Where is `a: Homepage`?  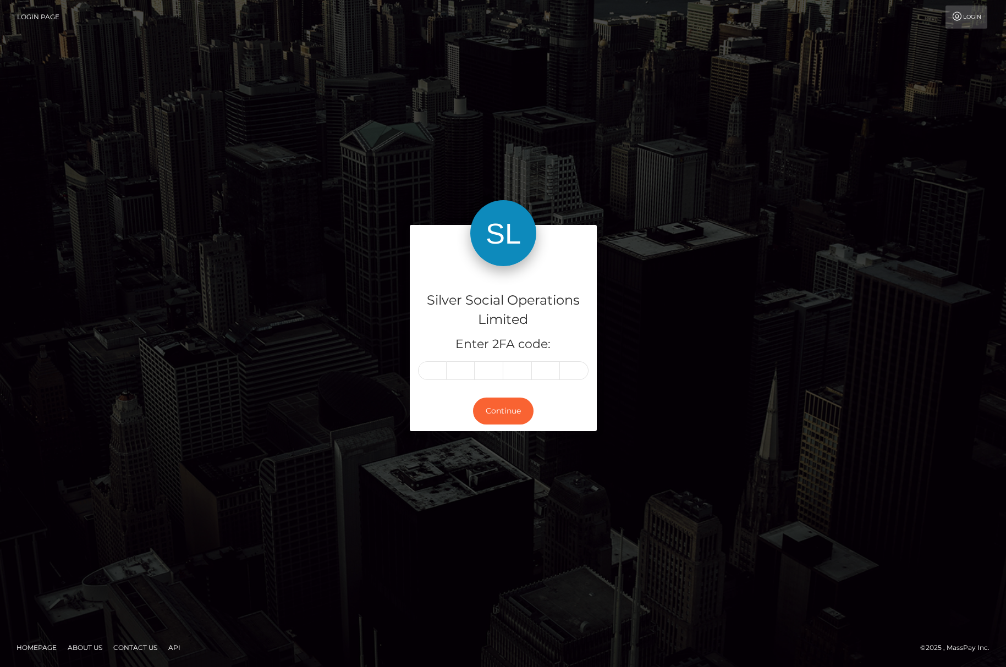
a: Homepage is located at coordinates (36, 647).